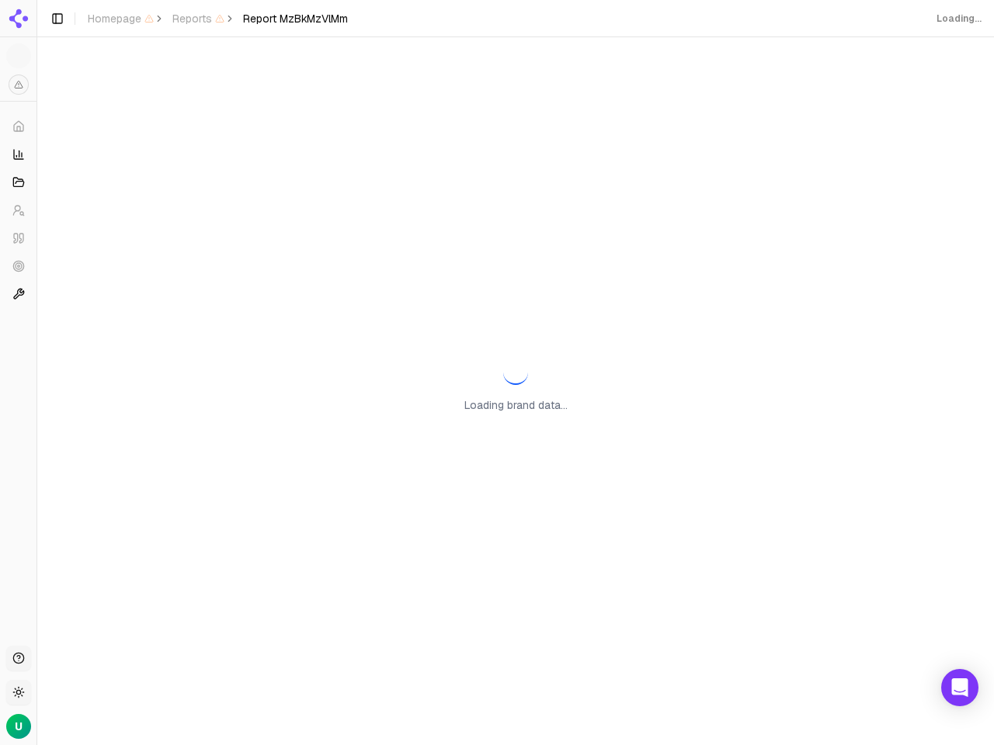  What do you see at coordinates (959, 688) in the screenshot?
I see `div: Open Intercom Messenger` at bounding box center [959, 688].